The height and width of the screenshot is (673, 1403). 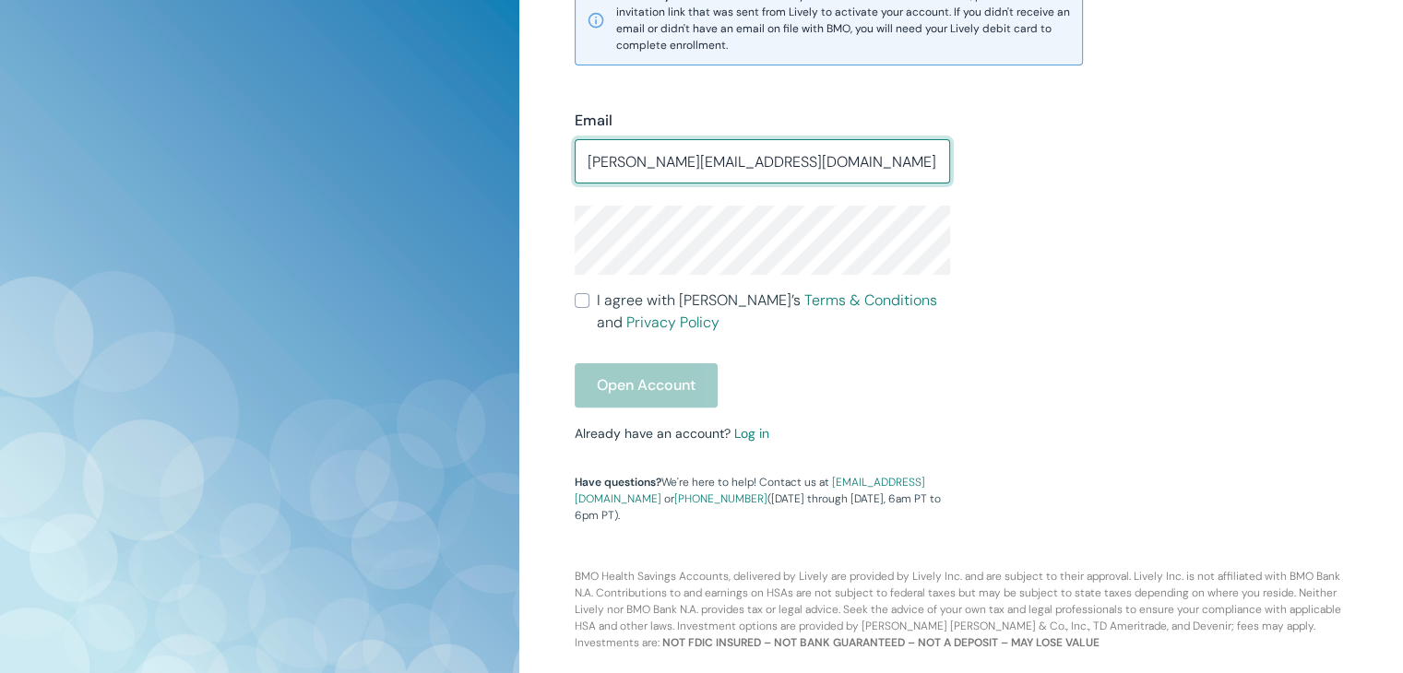 What do you see at coordinates (618, 482) in the screenshot?
I see `strong: Have questions?` at bounding box center [618, 482].